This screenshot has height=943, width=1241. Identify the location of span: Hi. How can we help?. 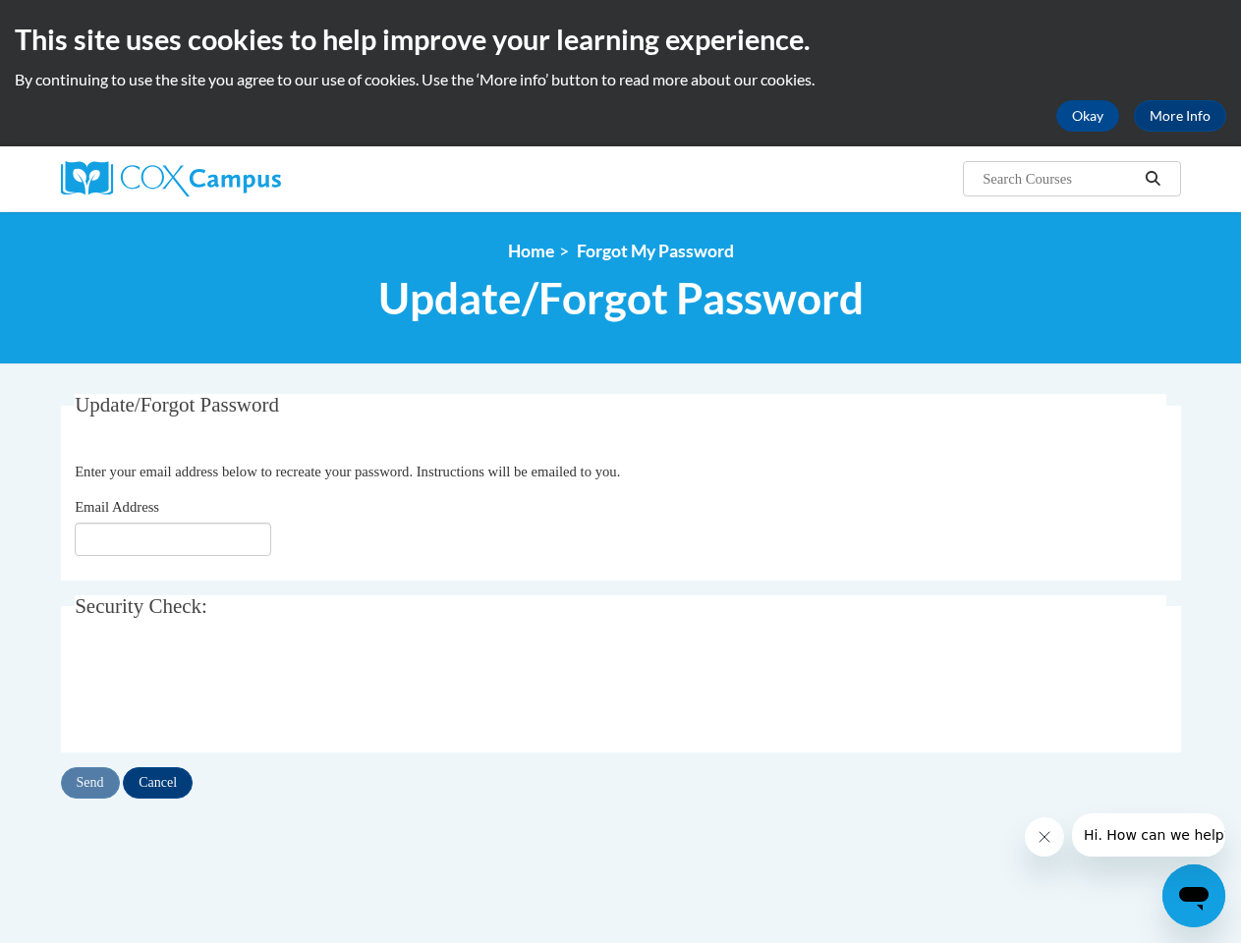
(85, 22).